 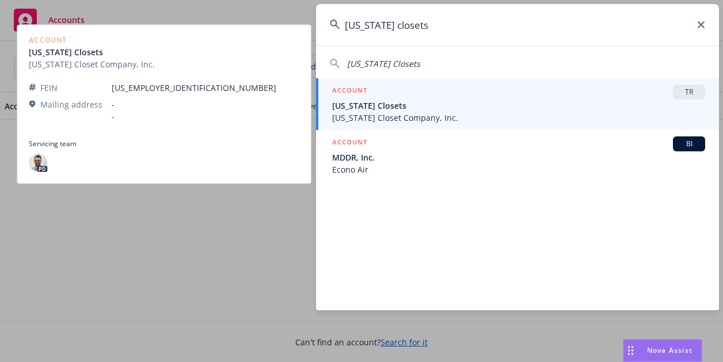 I want to click on a: ACCOUNTBIMDDR, Inc.Econo Air, so click(x=518, y=156).